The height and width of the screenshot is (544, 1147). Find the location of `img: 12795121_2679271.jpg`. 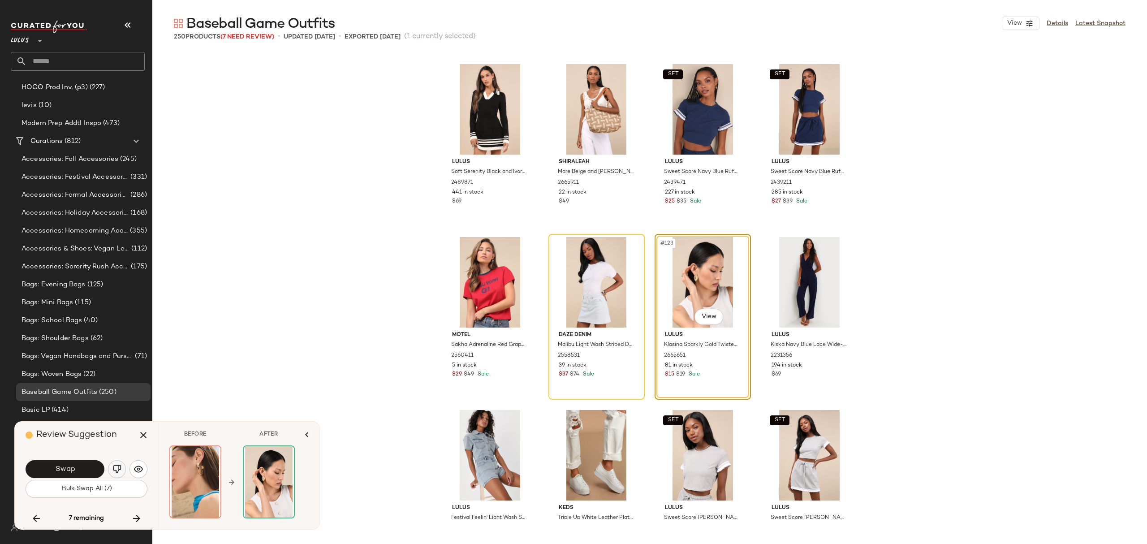

img: 12795121_2679271.jpg is located at coordinates (195, 482).